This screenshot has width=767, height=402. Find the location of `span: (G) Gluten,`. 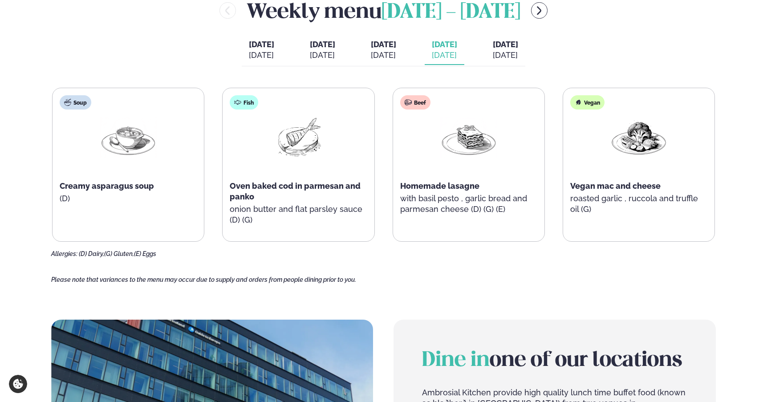

span: (G) Gluten, is located at coordinates (119, 254).